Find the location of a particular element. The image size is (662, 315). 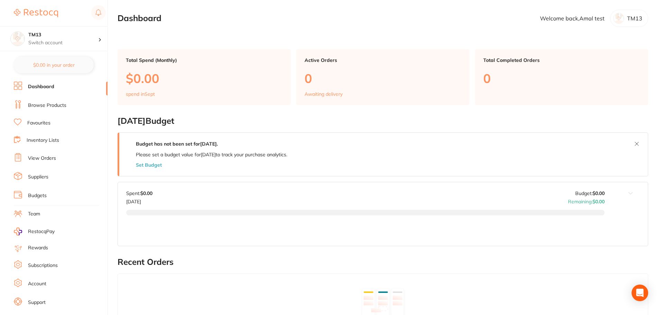

div: Open Intercom Messenger is located at coordinates (640, 293).